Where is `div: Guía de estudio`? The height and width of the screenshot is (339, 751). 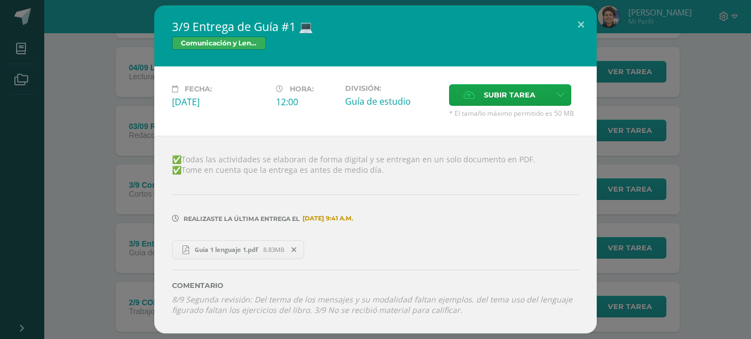 div: Guía de estudio is located at coordinates (393, 101).